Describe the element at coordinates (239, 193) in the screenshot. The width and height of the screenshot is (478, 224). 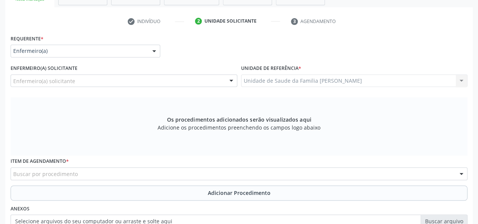
I see `button: Adicionar Procedimento` at that location.